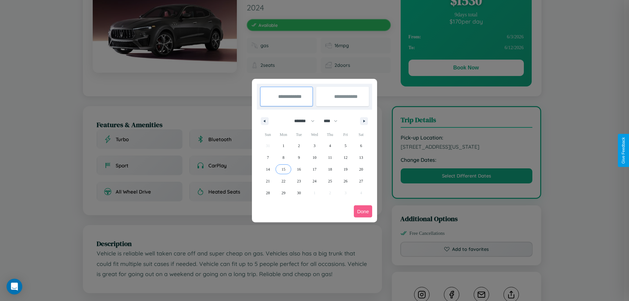 The width and height of the screenshot is (629, 301). Describe the element at coordinates (361, 181) in the screenshot. I see `span: 27` at that location.